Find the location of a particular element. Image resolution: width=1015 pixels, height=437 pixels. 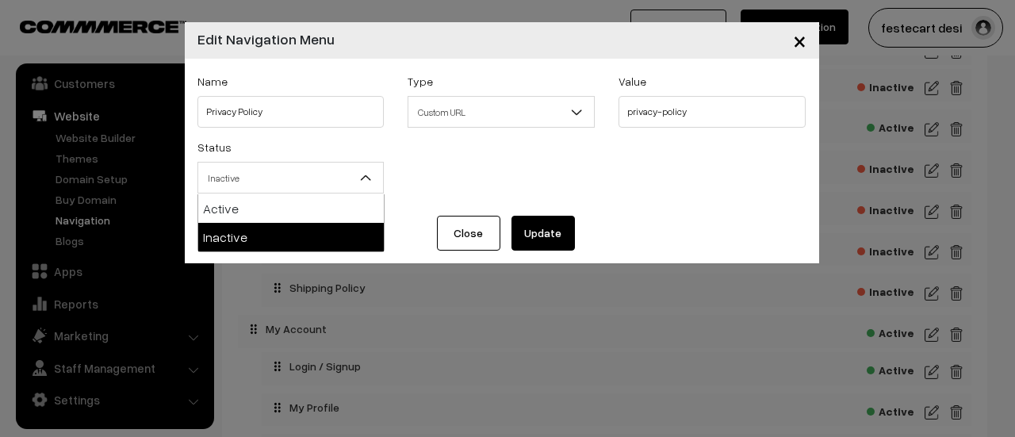

li: Inactive is located at coordinates (291, 237).